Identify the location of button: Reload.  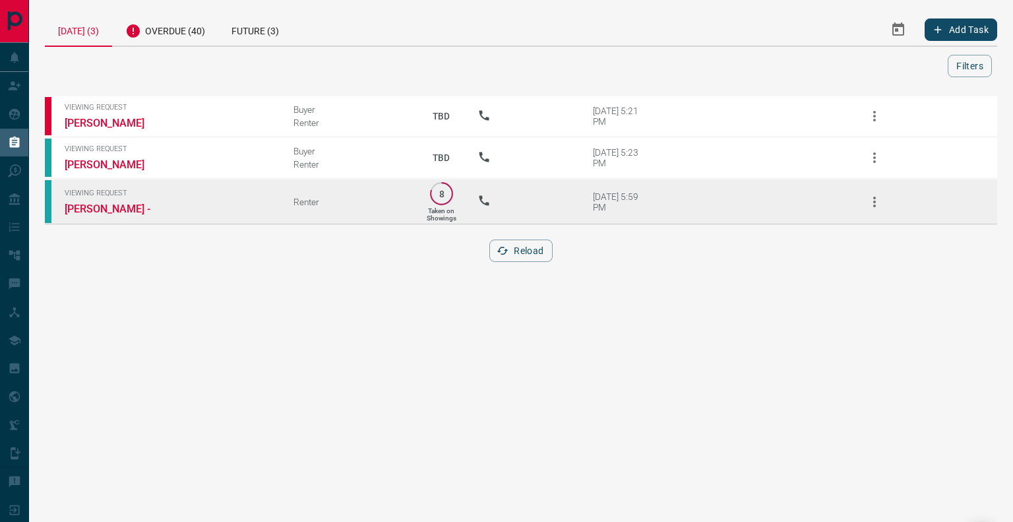
(520, 251).